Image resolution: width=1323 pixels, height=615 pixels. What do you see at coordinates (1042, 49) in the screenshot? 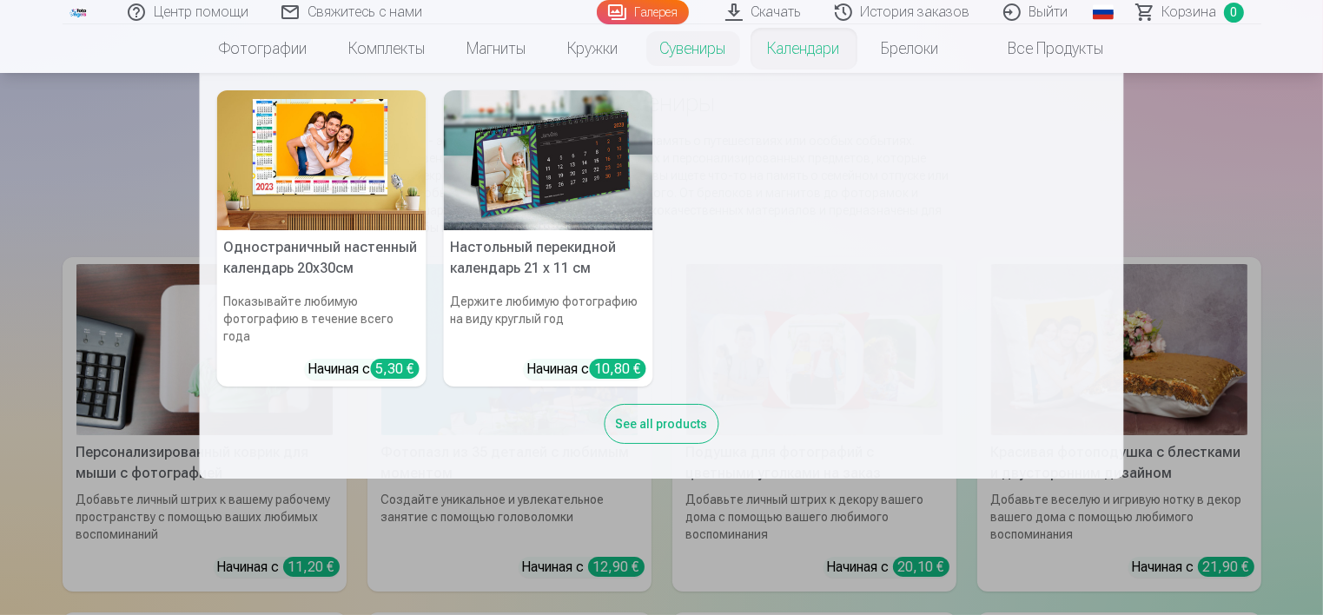
I see `a: Все продукты` at bounding box center [1042, 49].